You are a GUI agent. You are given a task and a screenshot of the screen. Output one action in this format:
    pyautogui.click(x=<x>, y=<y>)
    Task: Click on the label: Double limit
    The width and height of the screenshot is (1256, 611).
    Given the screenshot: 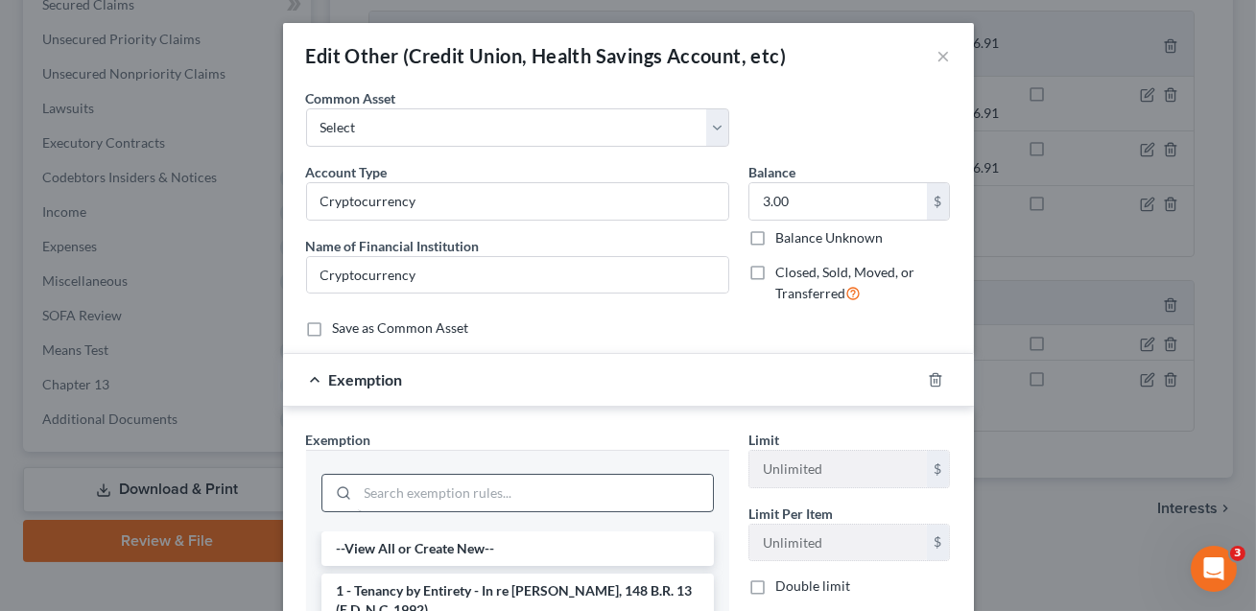 What is the action you would take?
    pyautogui.click(x=813, y=586)
    